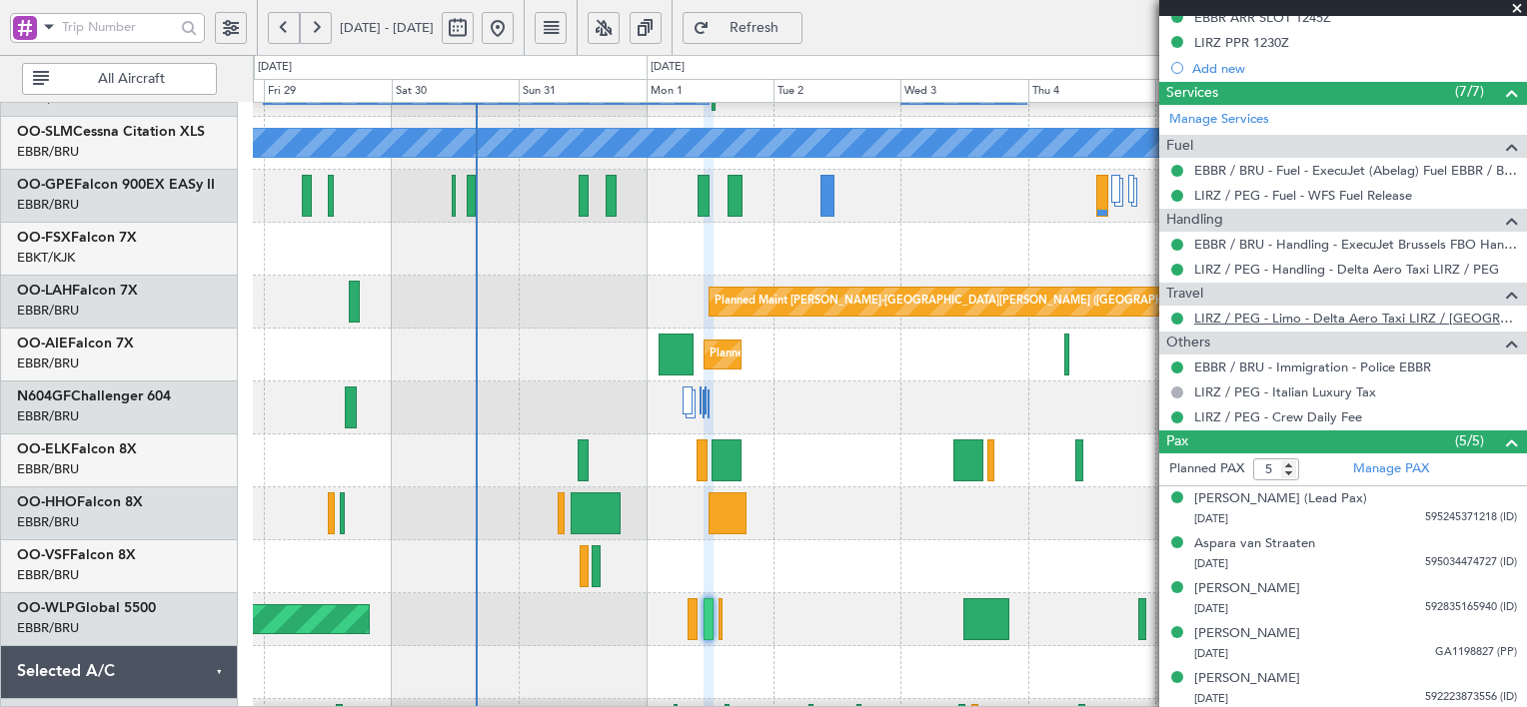  What do you see at coordinates (1471, 607) in the screenshot?
I see `span: 592835165940 (ID)` at bounding box center [1471, 607].